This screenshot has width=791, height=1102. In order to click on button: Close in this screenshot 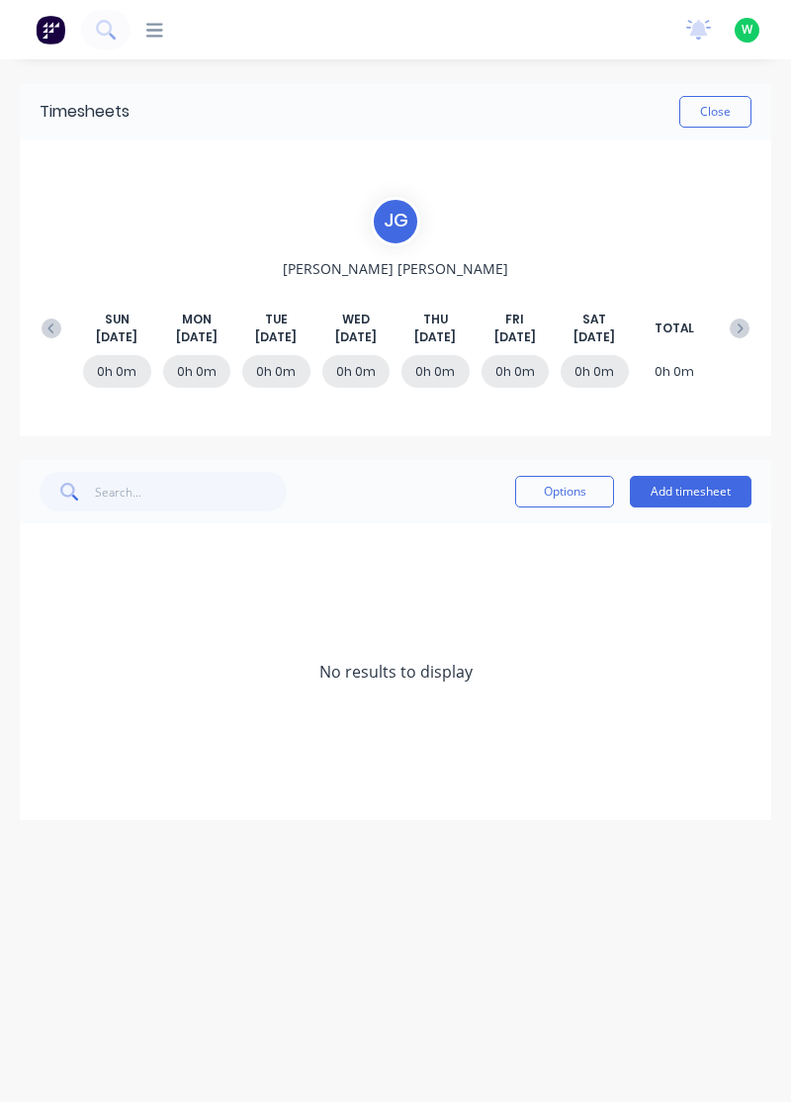, I will do `click(715, 112)`.